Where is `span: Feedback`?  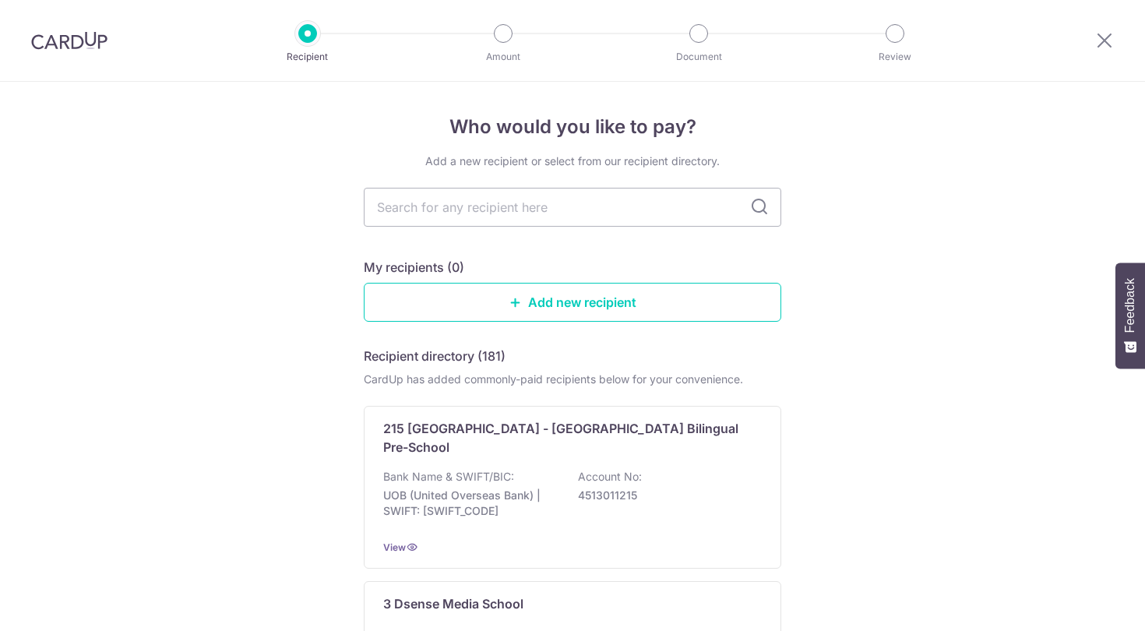
span: Feedback is located at coordinates (1130, 305).